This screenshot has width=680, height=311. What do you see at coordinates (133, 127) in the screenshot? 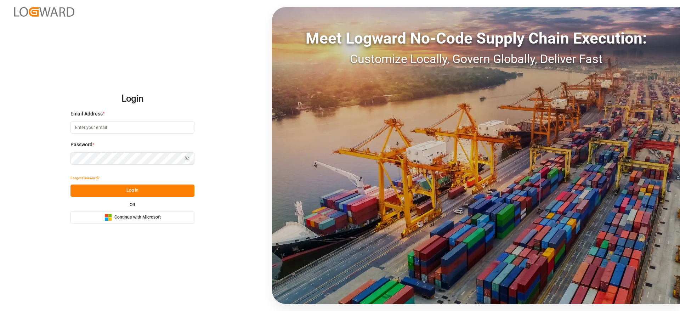
I see `input: Enter your email` at bounding box center [133, 127].